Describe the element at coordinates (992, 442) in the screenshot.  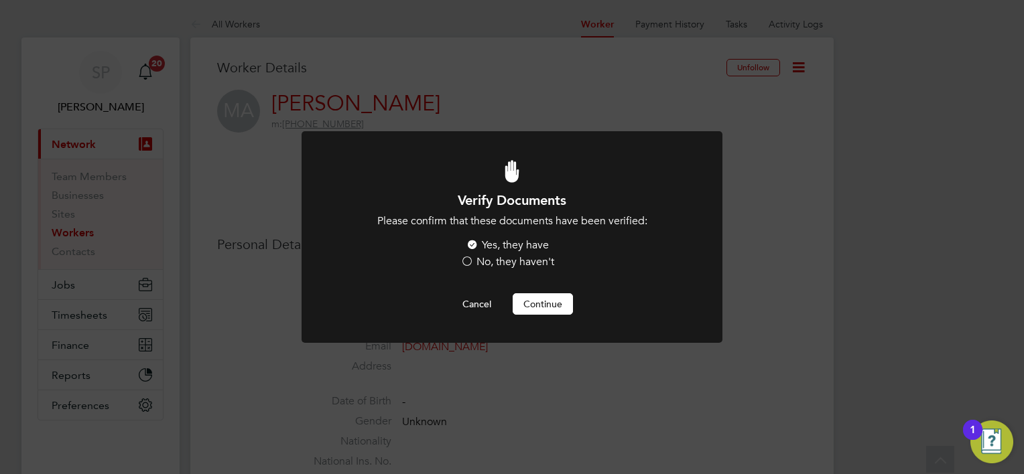
I see `button: Open Resource Center, 1 new notification` at that location.